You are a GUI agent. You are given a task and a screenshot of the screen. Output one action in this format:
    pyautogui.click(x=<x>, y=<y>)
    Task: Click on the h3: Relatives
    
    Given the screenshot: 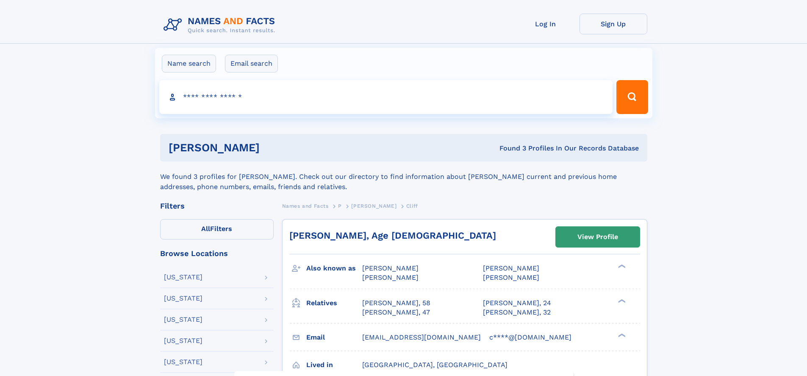 What is the action you would take?
    pyautogui.click(x=334, y=303)
    